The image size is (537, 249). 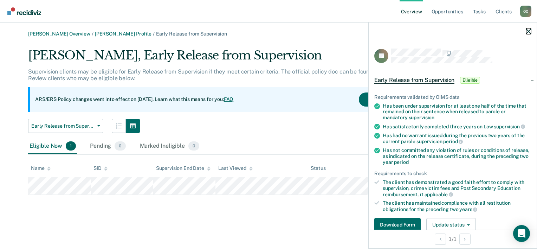 What do you see at coordinates (457, 188) in the screenshot?
I see `div: The client has demonstrated a good faith effort to comply with supervision, crime victim fees and...` at bounding box center [457, 188].